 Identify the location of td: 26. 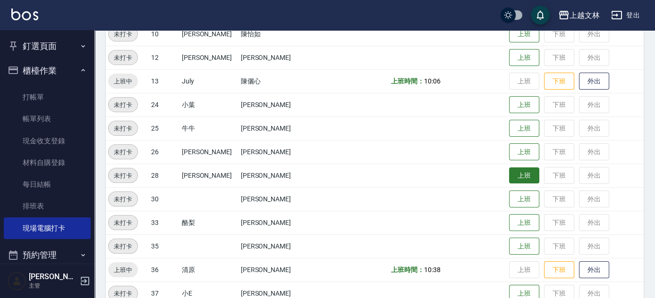
(164, 152).